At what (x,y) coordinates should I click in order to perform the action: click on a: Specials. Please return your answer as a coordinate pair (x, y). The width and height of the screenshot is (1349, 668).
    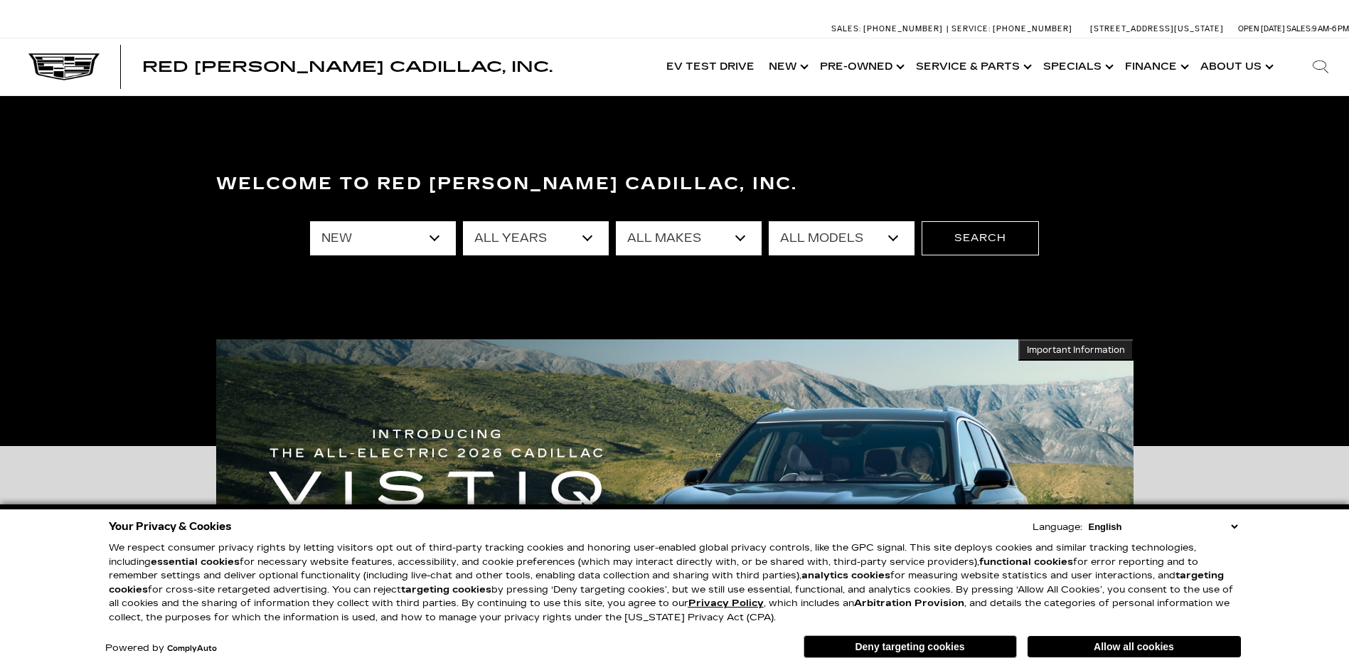
    Looking at the image, I should click on (1077, 67).